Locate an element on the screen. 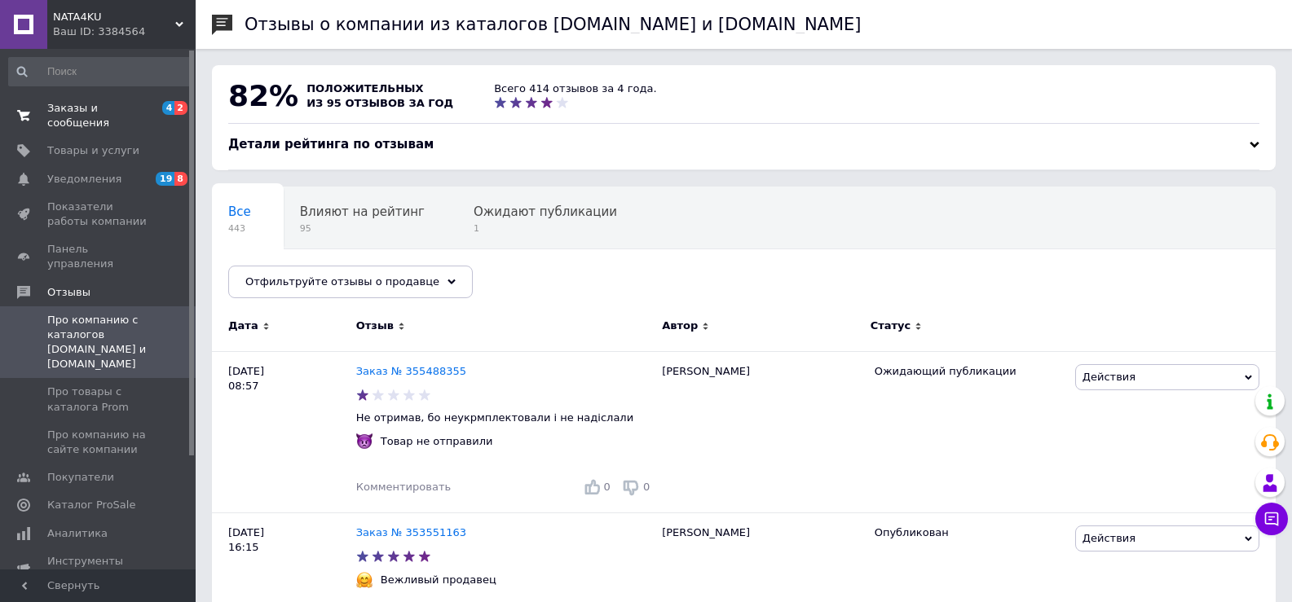  span: Отфильтруйте отзывы о продавце is located at coordinates (342, 281).